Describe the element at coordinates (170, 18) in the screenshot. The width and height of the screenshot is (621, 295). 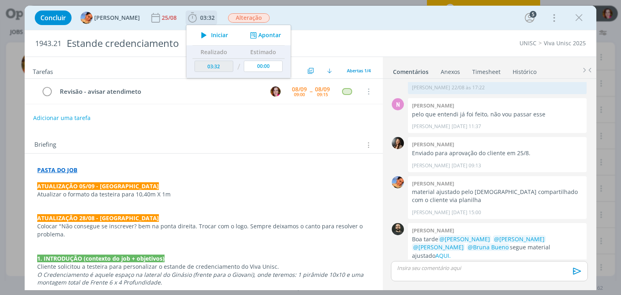
I see `div: 25/08` at that location.